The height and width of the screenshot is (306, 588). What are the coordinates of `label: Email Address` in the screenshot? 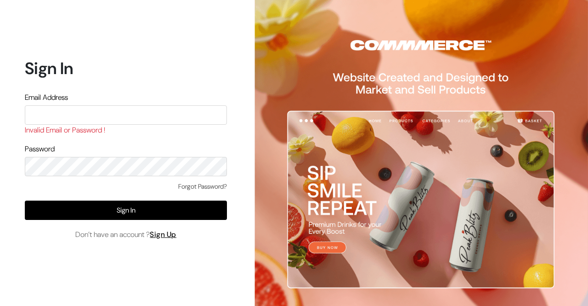 It's located at (46, 97).